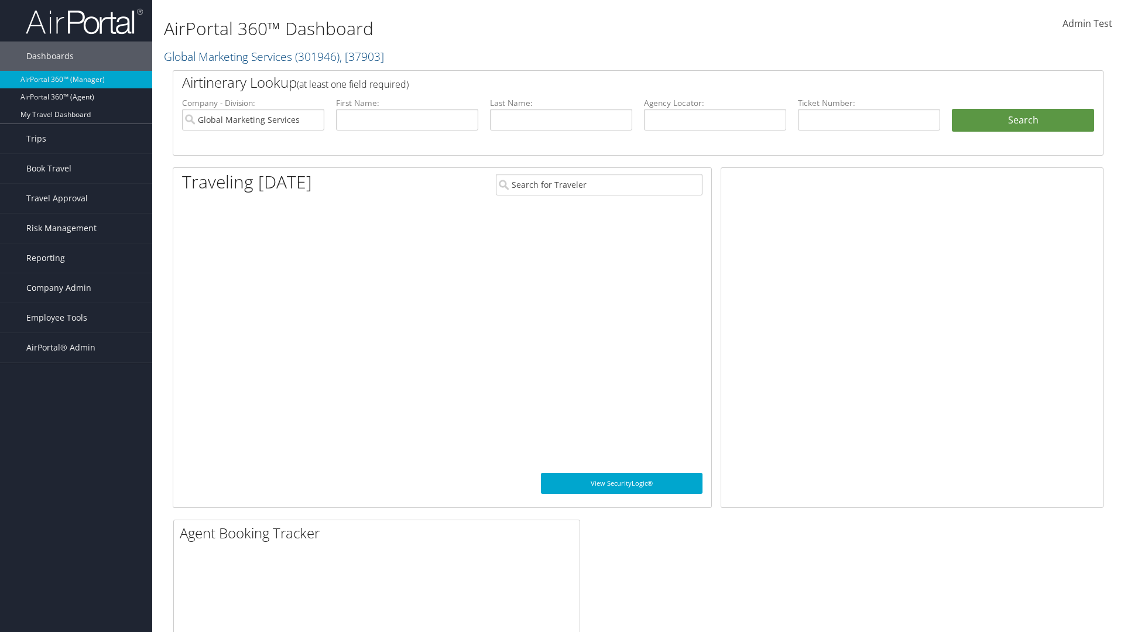  Describe the element at coordinates (1087, 23) in the screenshot. I see `span: Admin Test` at that location.